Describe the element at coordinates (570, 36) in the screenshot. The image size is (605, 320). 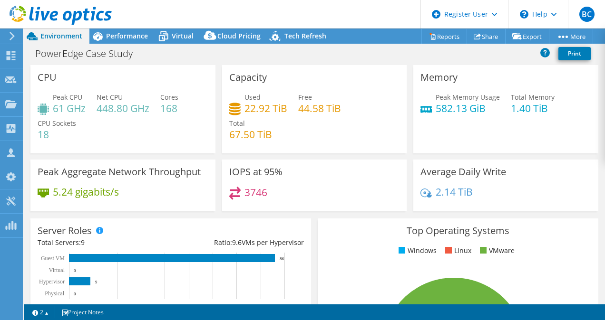
I see `a: More` at that location.